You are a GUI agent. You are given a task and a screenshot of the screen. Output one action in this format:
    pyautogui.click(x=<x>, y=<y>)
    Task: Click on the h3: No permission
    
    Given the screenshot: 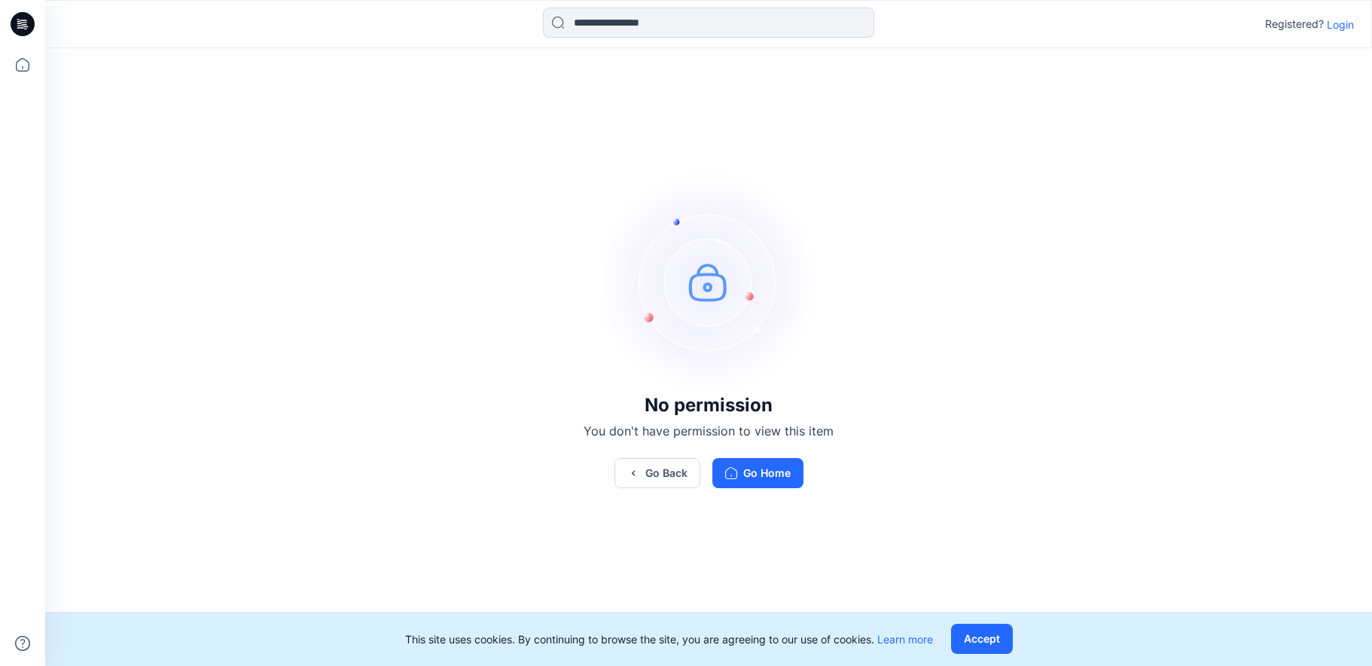 What is the action you would take?
    pyautogui.click(x=709, y=405)
    